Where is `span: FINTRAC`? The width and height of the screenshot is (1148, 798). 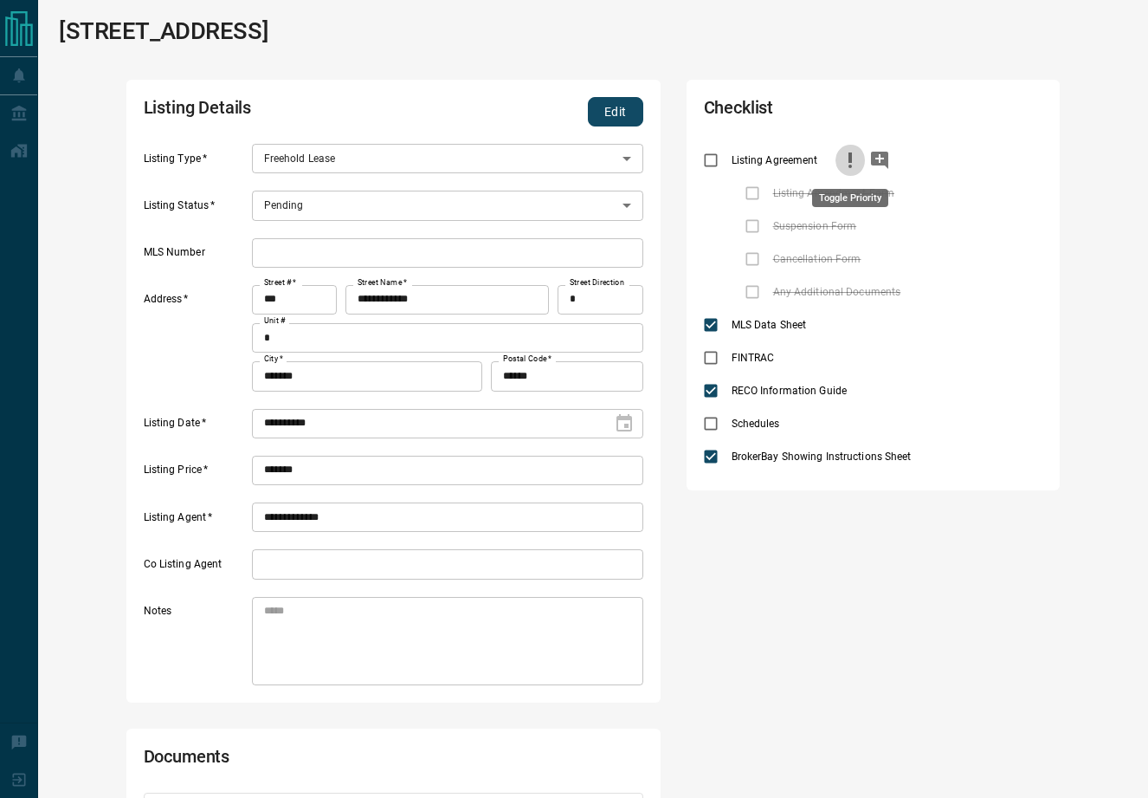
span: FINTRAC is located at coordinates (753, 358).